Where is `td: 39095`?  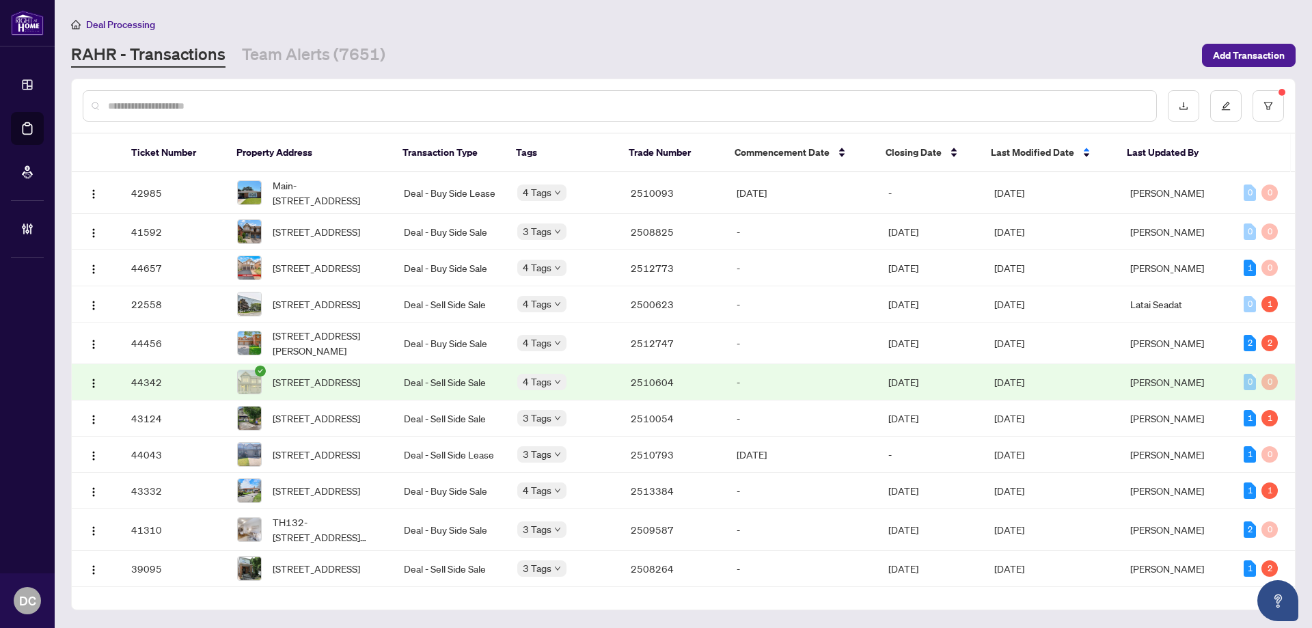 td: 39095 is located at coordinates (173, 569).